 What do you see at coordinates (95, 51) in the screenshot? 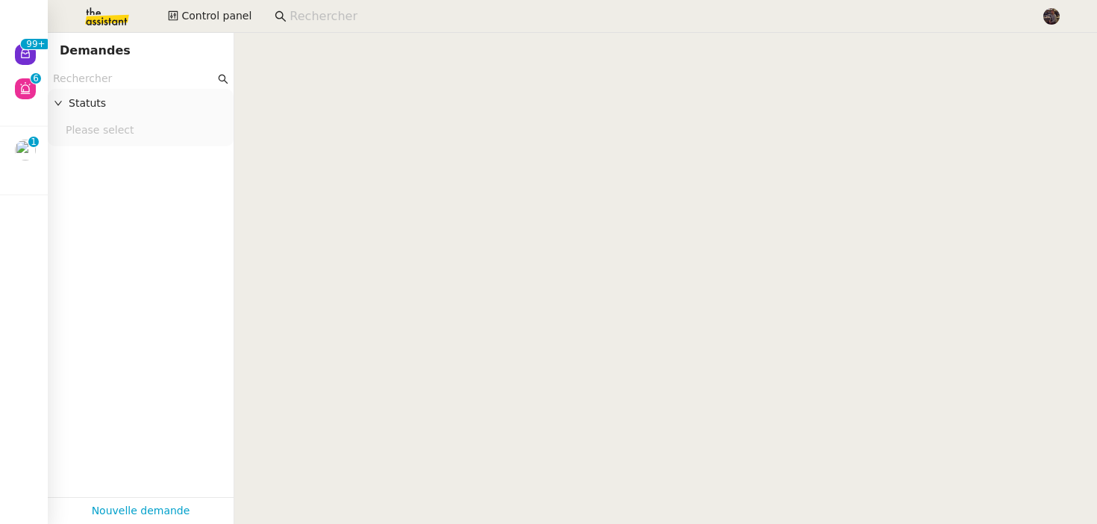
I see `nz-page-header-title: Demandes` at bounding box center [95, 51].